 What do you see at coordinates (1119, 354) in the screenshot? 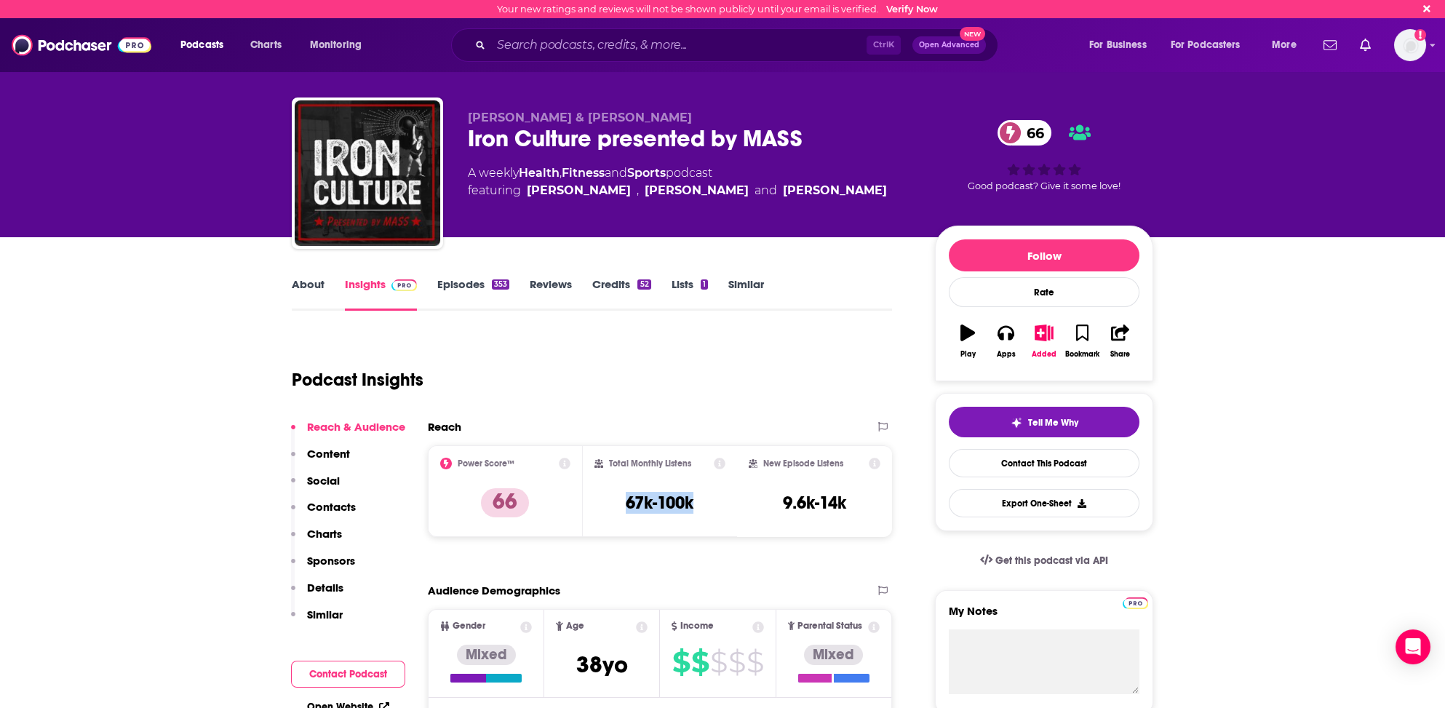
I see `div: Share` at bounding box center [1119, 354].